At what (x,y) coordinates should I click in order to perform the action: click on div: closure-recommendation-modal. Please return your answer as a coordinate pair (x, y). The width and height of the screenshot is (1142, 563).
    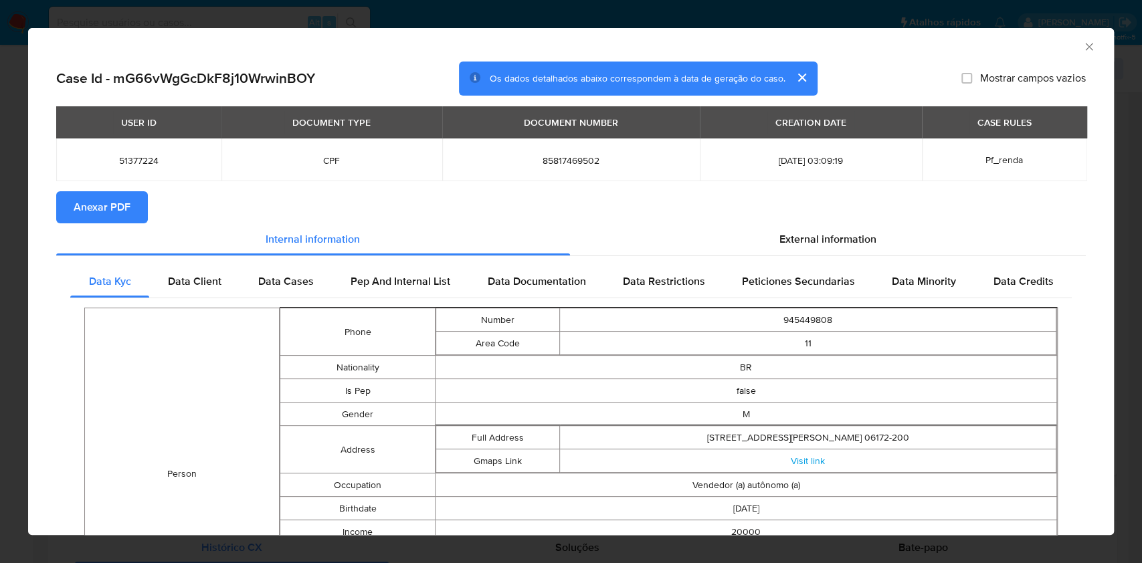
    Looking at the image, I should click on (571, 282).